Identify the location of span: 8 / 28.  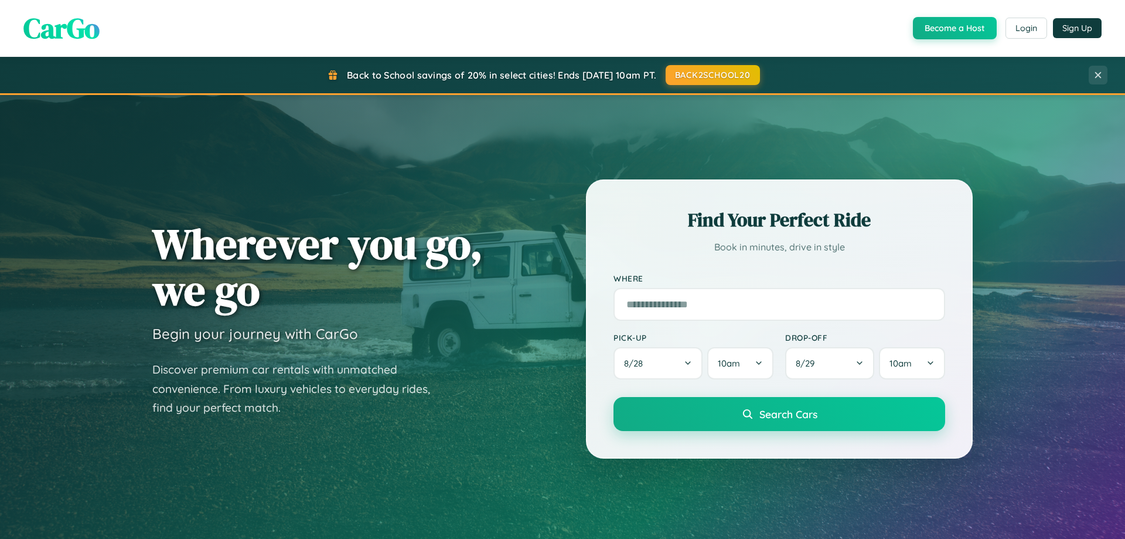
(637, 363).